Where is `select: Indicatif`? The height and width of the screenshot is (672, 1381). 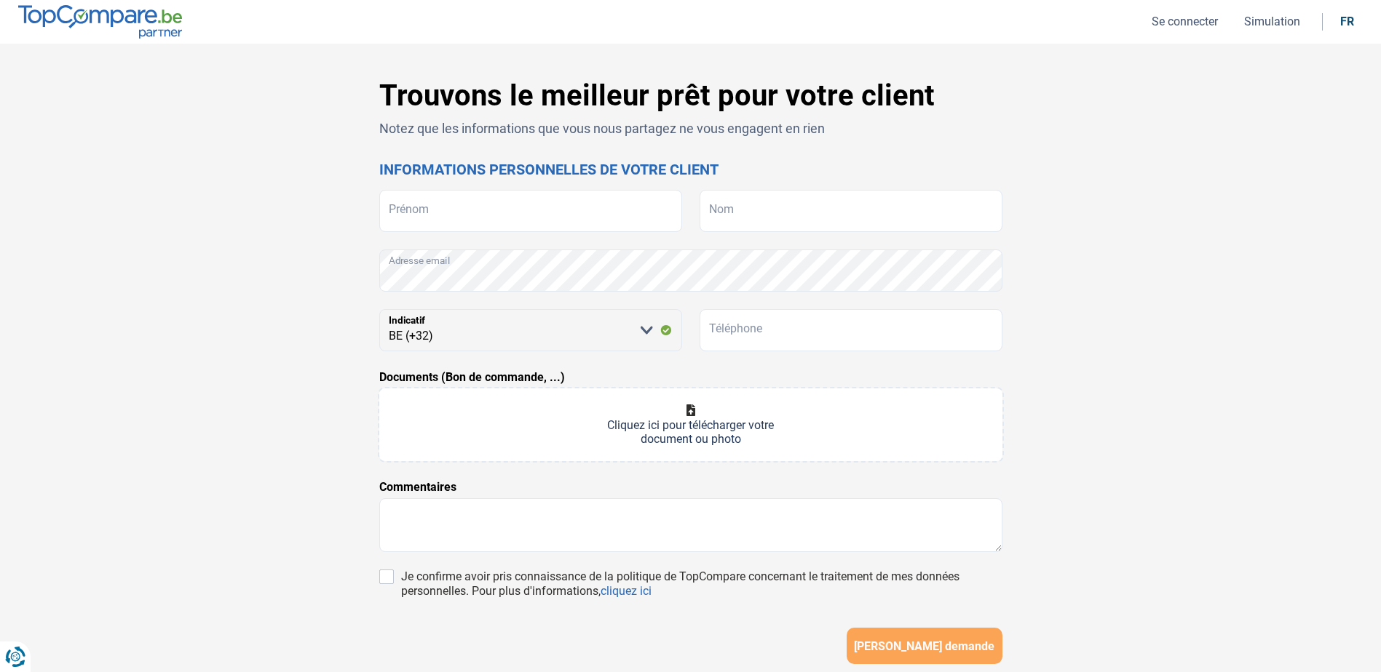 select: Indicatif is located at coordinates (531, 330).